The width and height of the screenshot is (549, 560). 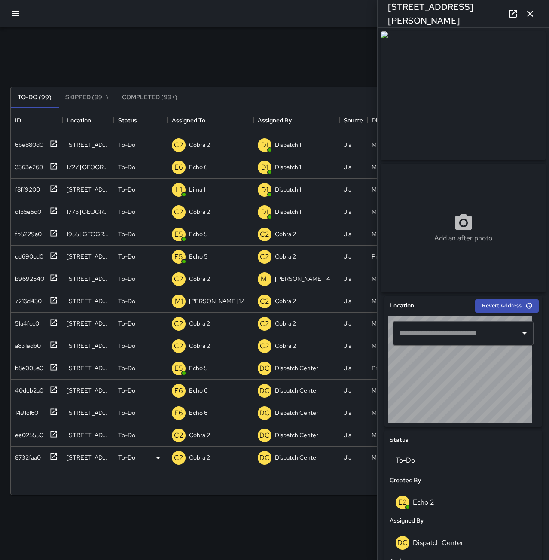 What do you see at coordinates (88, 301) in the screenshot?
I see `div: 1802 Telegraph Avenue` at bounding box center [88, 301].